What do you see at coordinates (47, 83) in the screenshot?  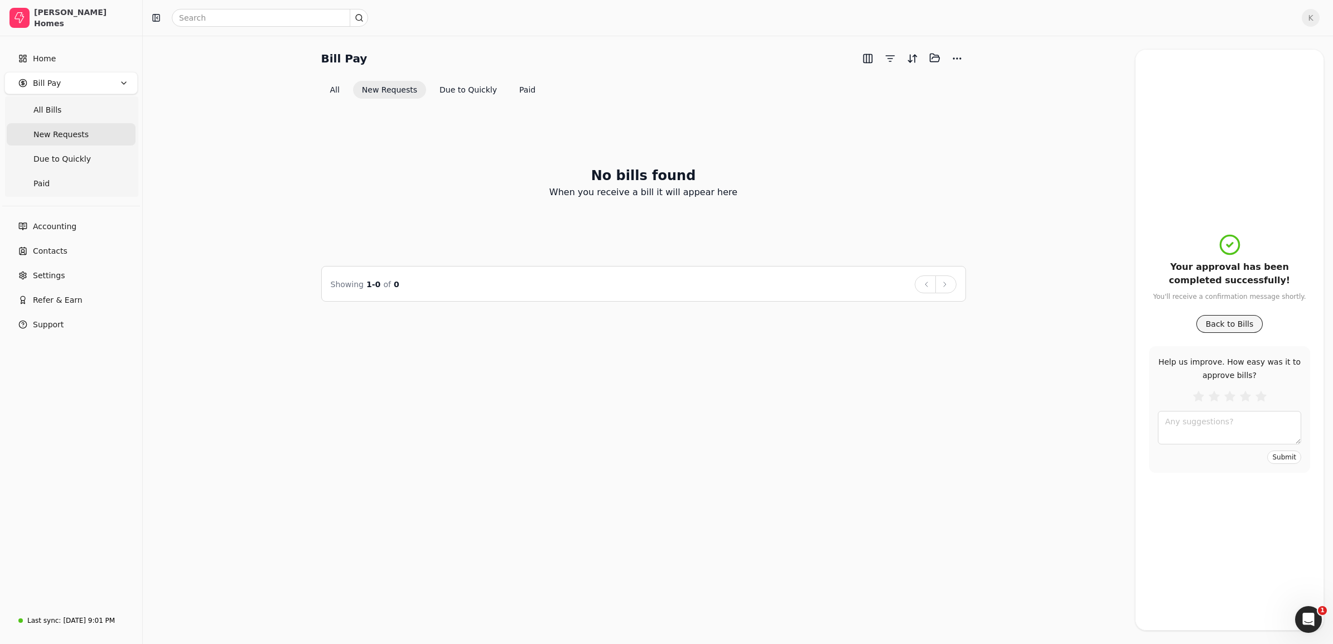 I see `span: Bill Pay` at bounding box center [47, 83].